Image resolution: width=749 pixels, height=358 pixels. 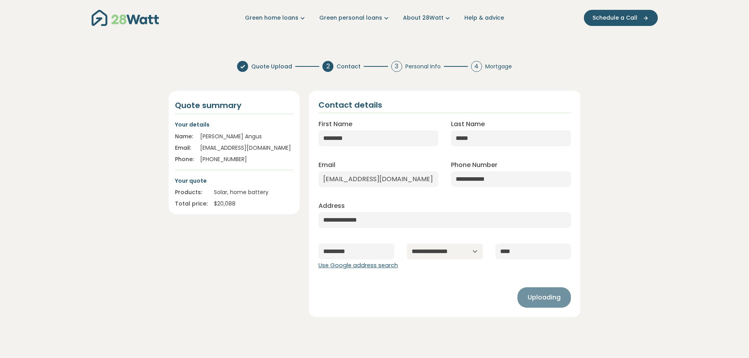 What do you see at coordinates (234, 105) in the screenshot?
I see `h4: Quote summary` at bounding box center [234, 105].